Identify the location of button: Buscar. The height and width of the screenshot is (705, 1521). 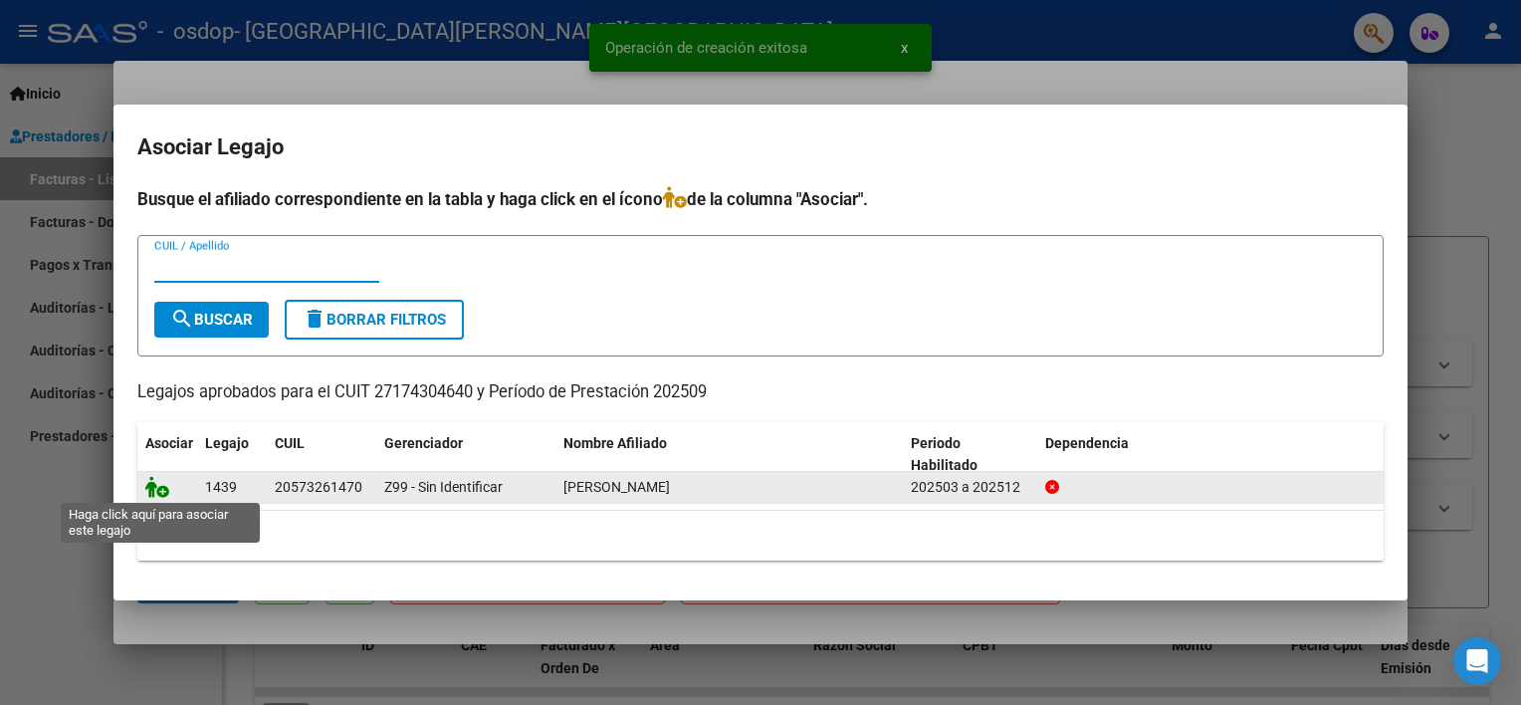
(211, 320).